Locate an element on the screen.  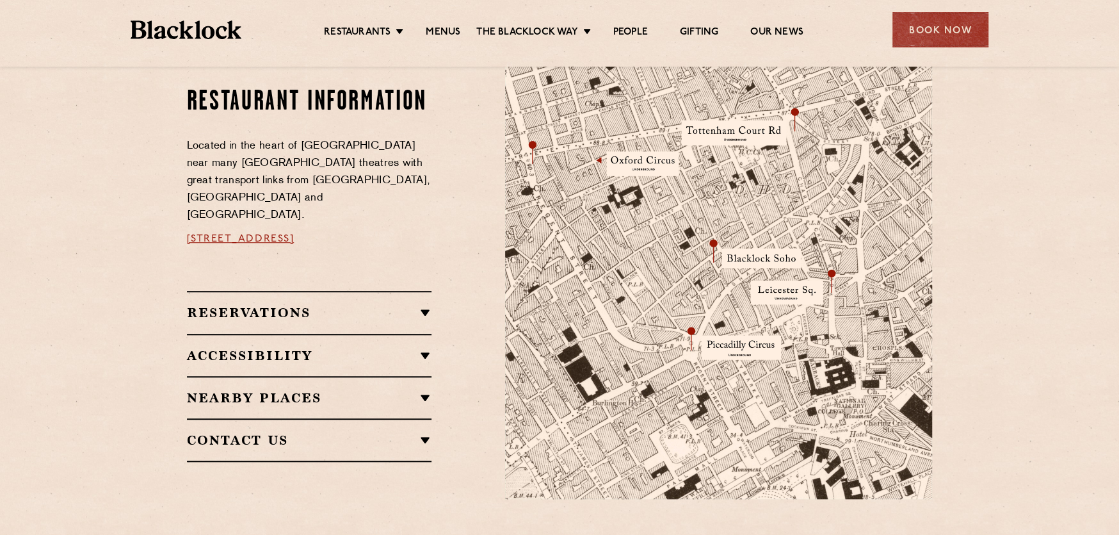
a: Our News is located at coordinates (776, 33).